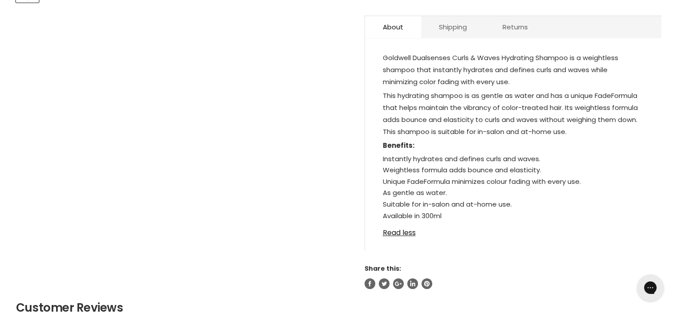  Describe the element at coordinates (452, 27) in the screenshot. I see `a: Shipping` at that location.